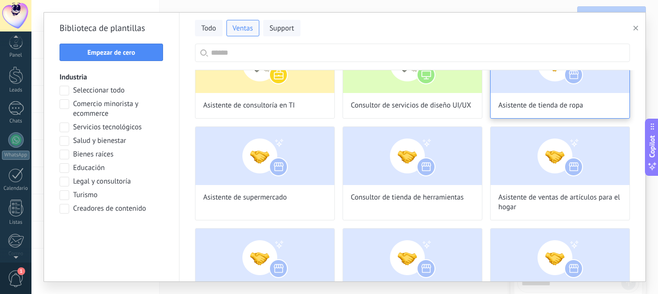 This screenshot has width=658, height=294. What do you see at coordinates (411, 106) in the screenshot?
I see `span: Consultor de servicios de diseño UI/UX` at bounding box center [411, 106].